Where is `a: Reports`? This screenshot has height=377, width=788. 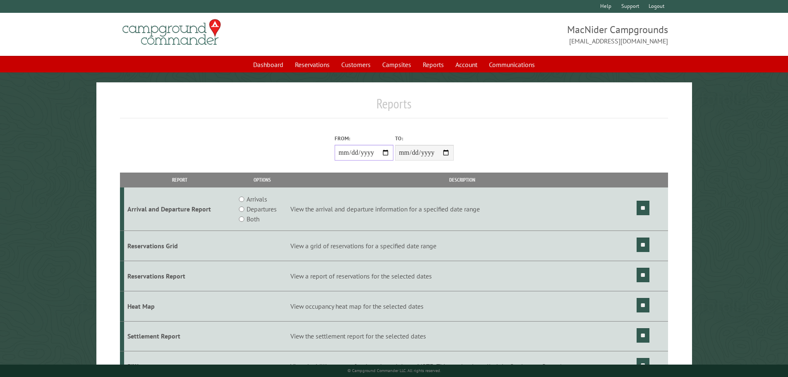 a: Reports is located at coordinates (433, 65).